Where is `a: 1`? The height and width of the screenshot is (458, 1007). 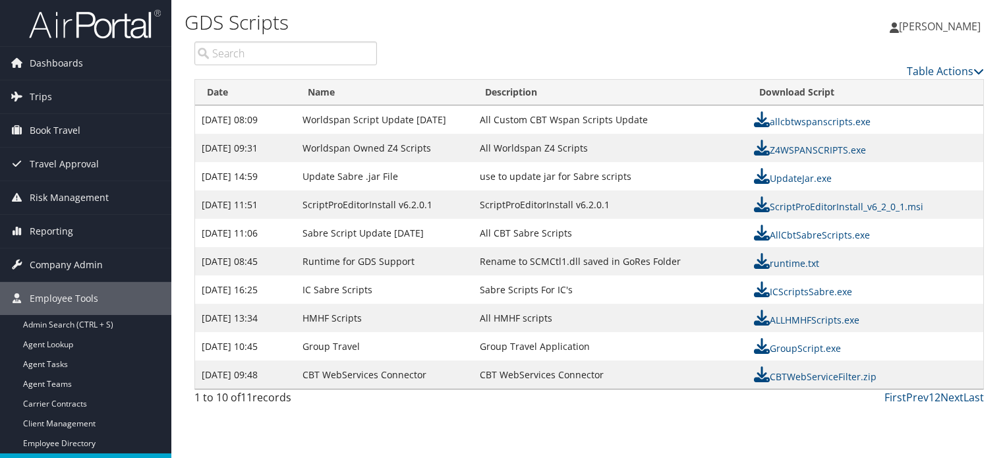 a: 1 is located at coordinates (932, 398).